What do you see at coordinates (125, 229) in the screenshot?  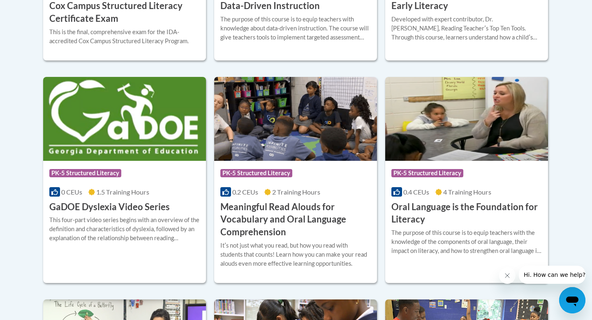 I see `div: This four-part video series begins with an overview of the definition and characteristics of dysl...` at bounding box center [125, 229].